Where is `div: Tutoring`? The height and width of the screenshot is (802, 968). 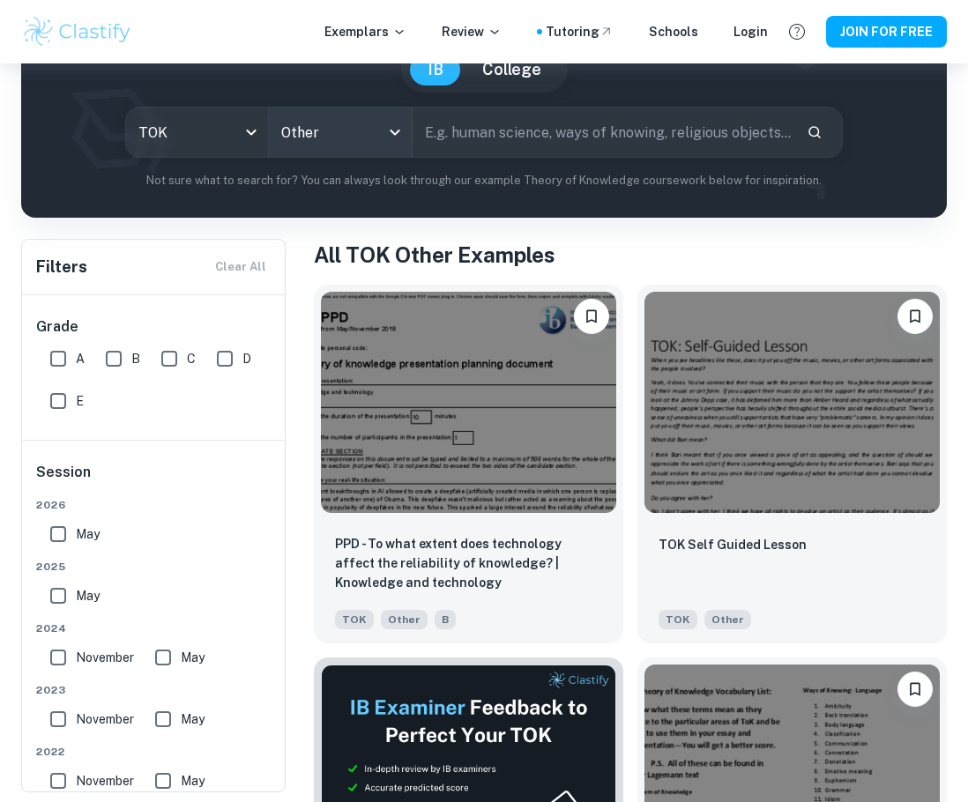
div: Tutoring is located at coordinates (579, 32).